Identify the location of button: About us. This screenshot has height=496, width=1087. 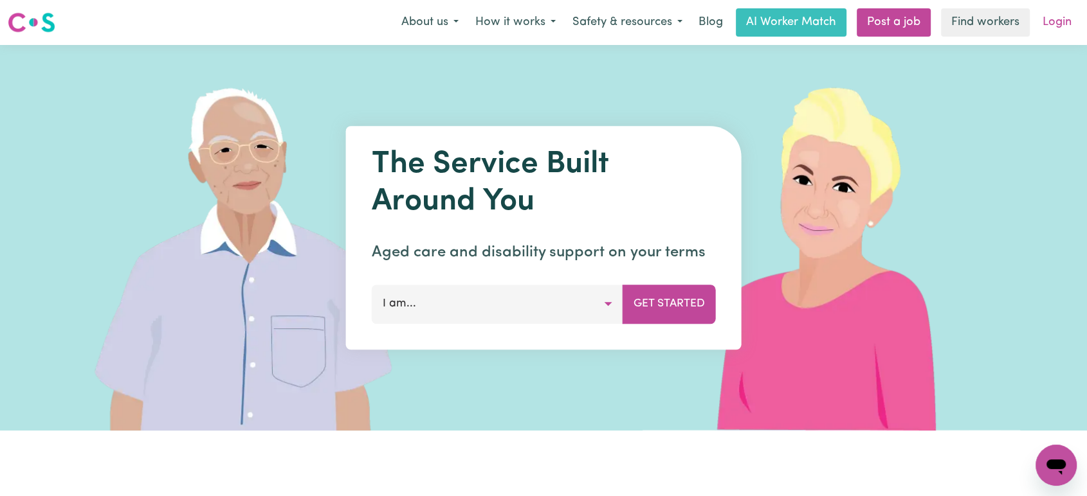
(430, 23).